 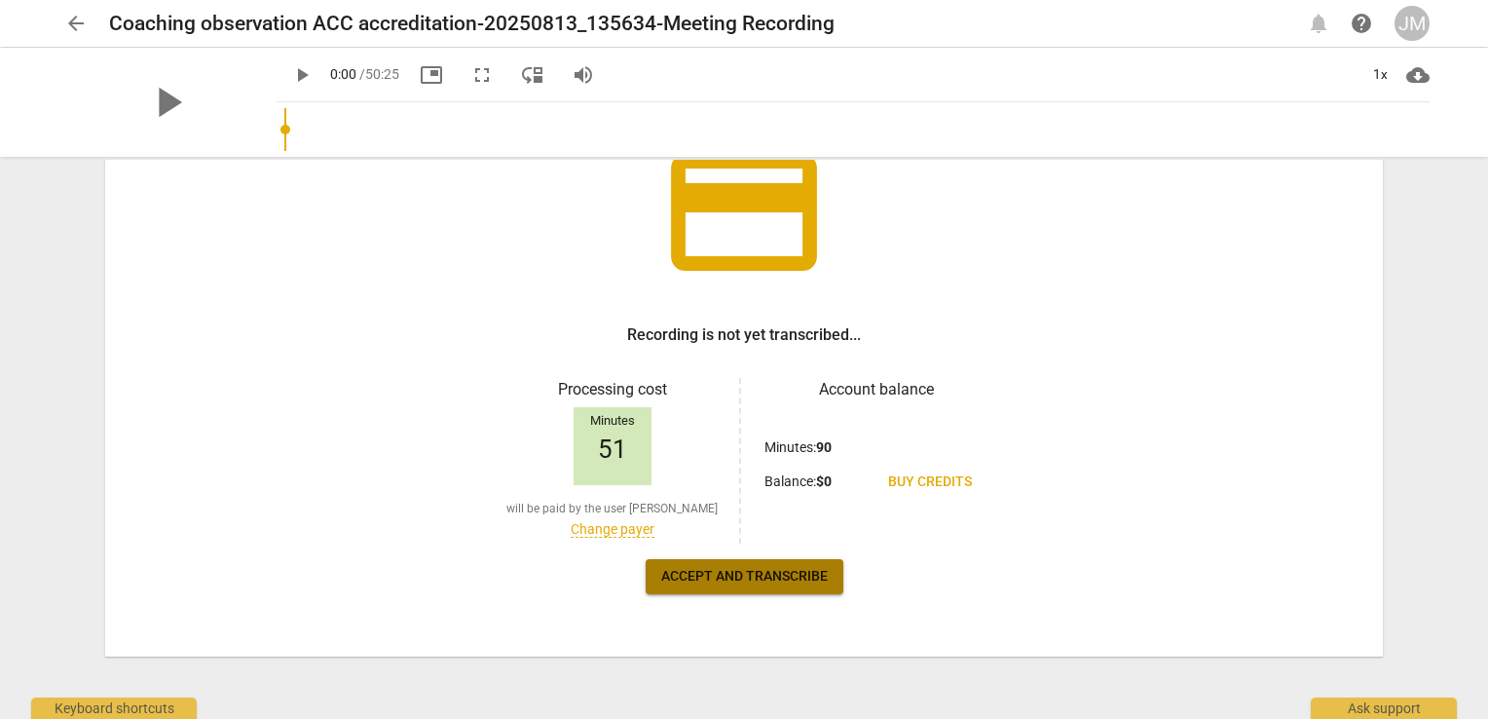 What do you see at coordinates (1412, 23) in the screenshot?
I see `button: JM` at bounding box center [1412, 23].